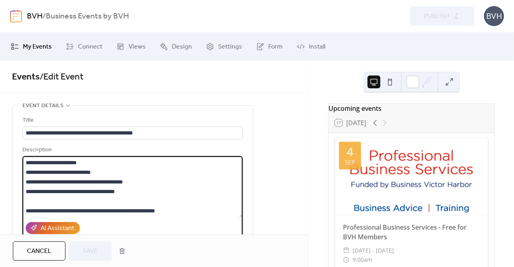 The image size is (514, 267). Describe the element at coordinates (411, 108) in the screenshot. I see `div: Upcoming events` at that location.